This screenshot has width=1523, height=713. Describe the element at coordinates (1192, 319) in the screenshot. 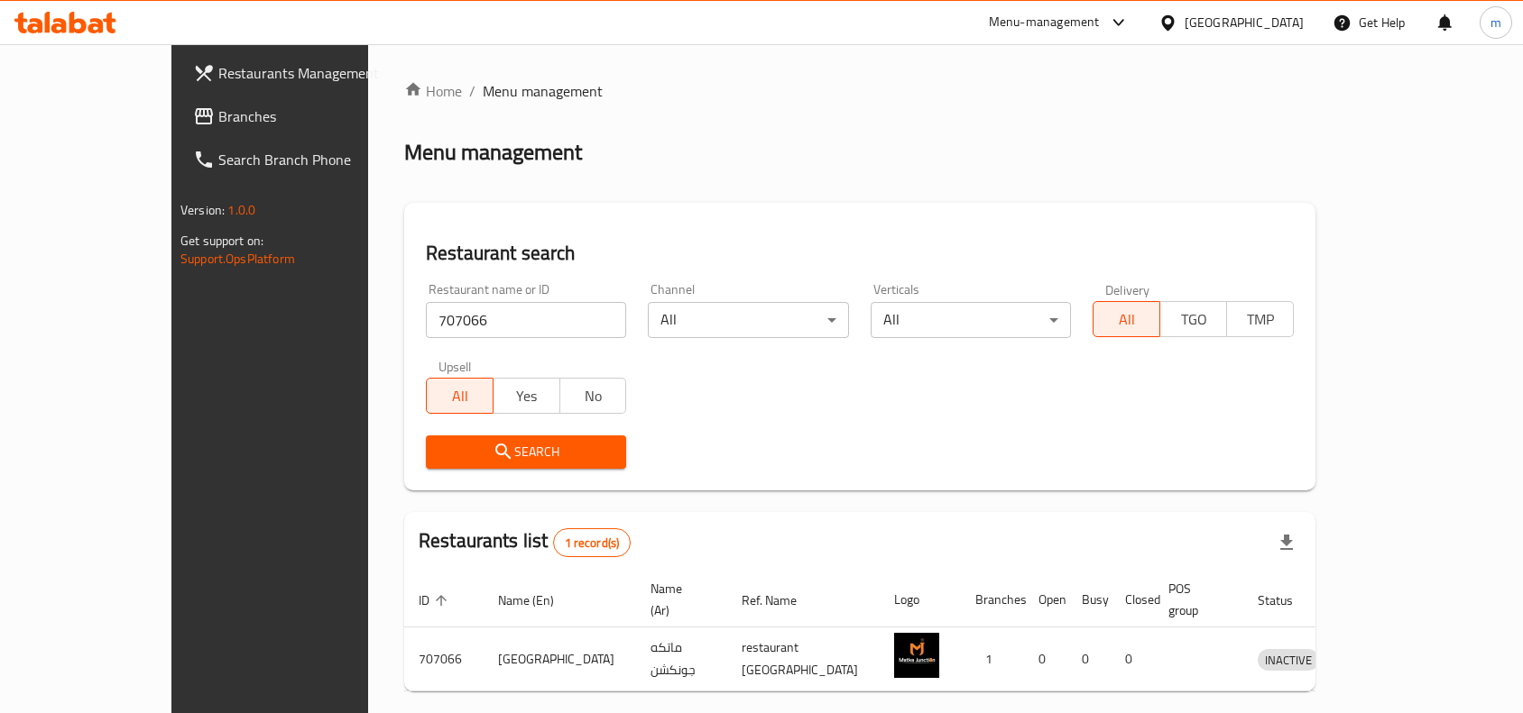

I see `button: TGO` at that location.